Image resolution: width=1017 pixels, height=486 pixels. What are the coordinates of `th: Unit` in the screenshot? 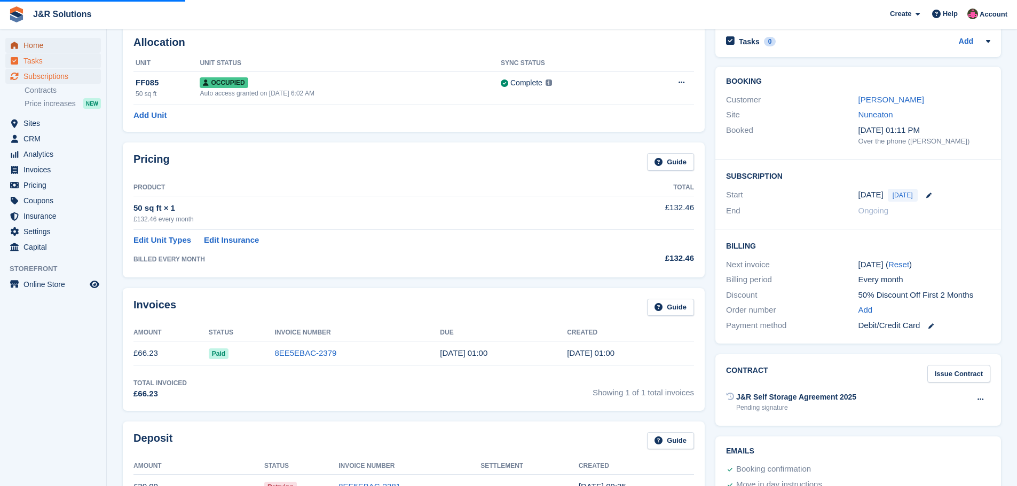 It's located at (167, 64).